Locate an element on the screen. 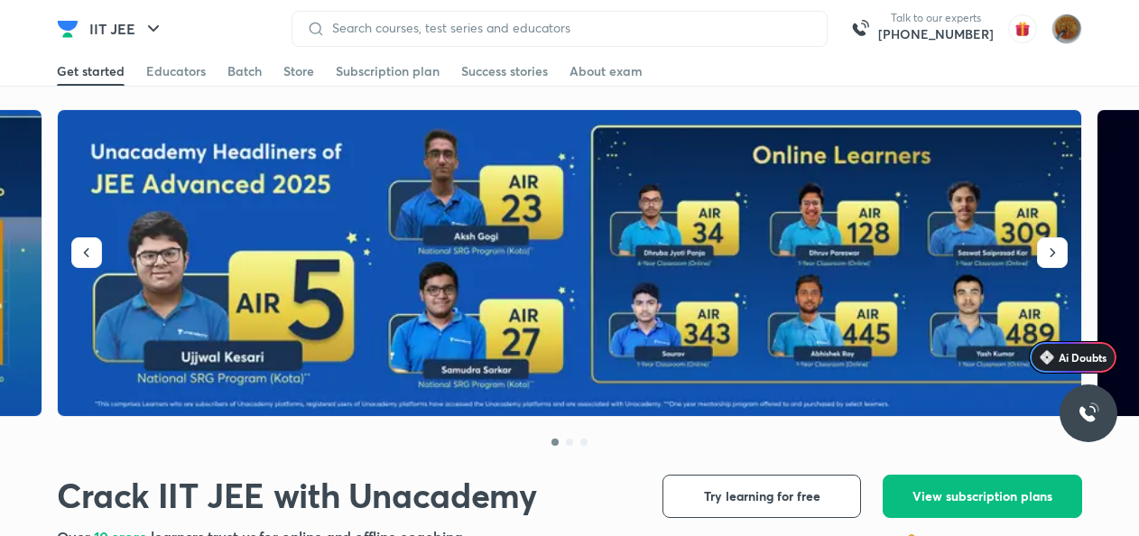 The height and width of the screenshot is (536, 1139). a: About exam is located at coordinates (606, 71).